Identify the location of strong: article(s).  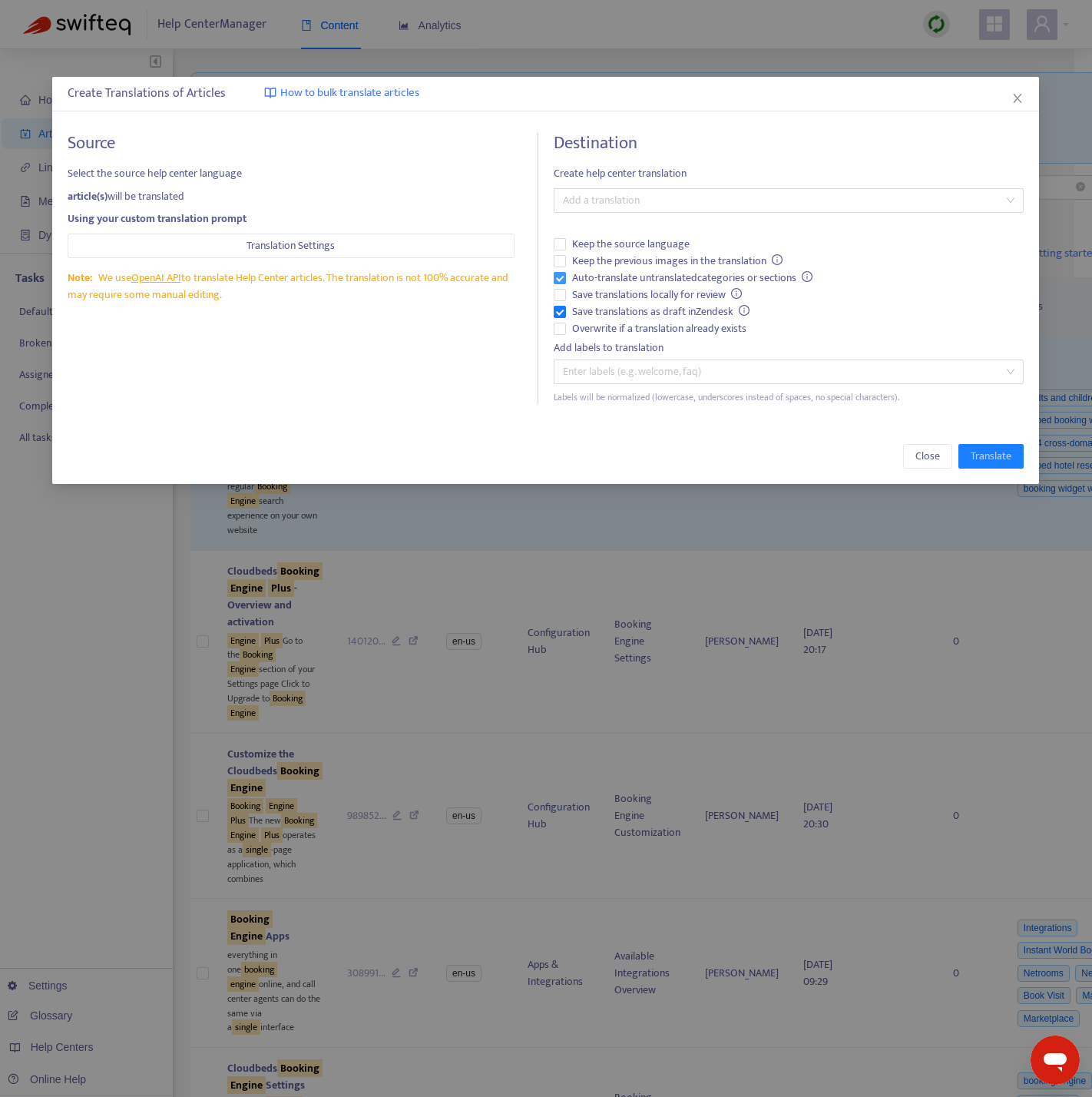
(88, 196).